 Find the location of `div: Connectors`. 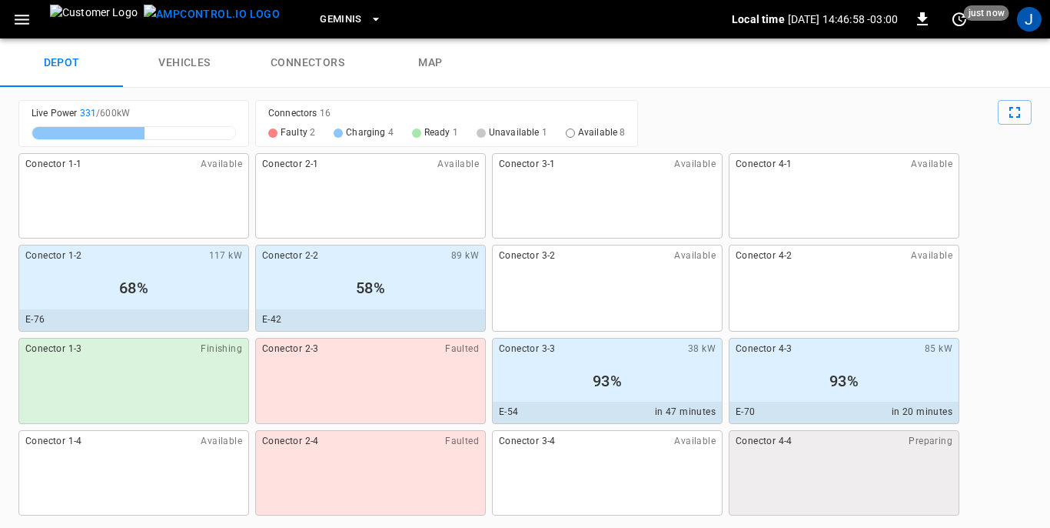

div: Connectors is located at coordinates (447, 113).